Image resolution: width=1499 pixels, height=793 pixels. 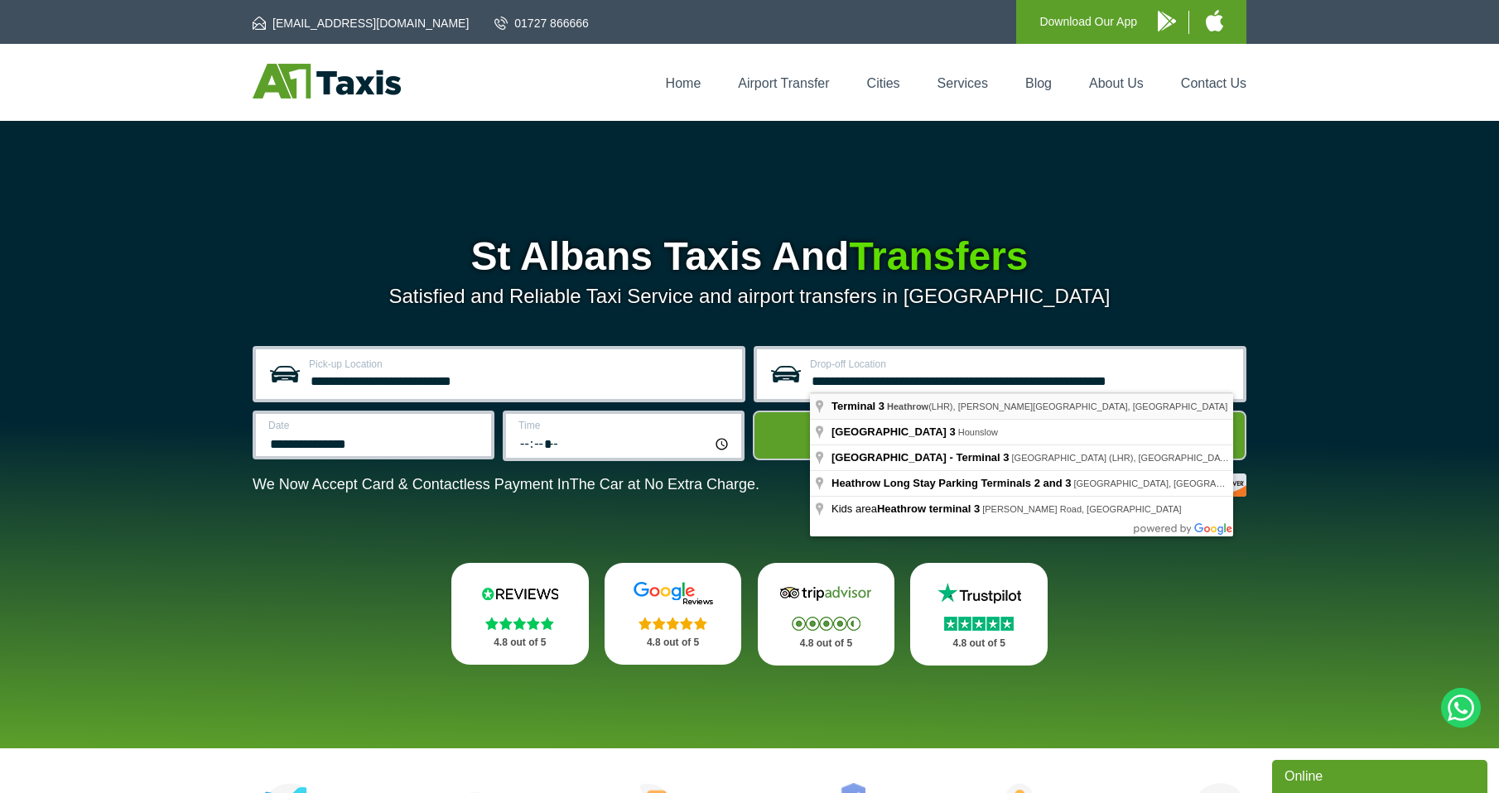 What do you see at coordinates (664, 484) in the screenshot?
I see `span: The Car at No Extra Charge.` at bounding box center [664, 484].